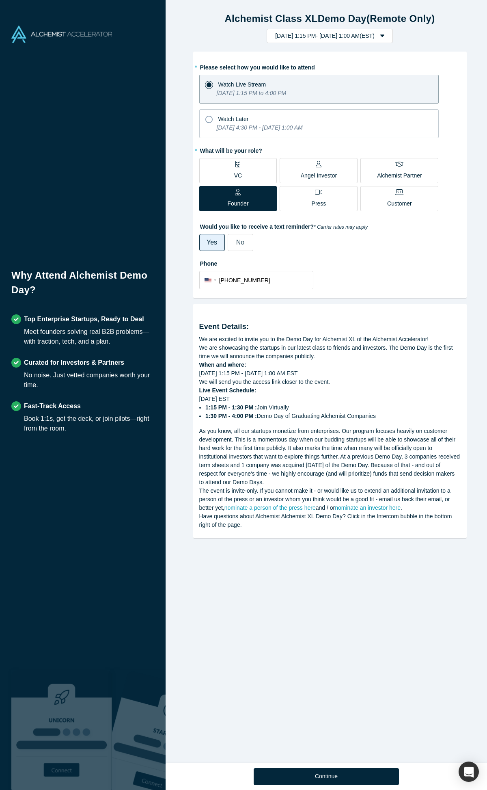  I want to click on p: Alchemist Partner, so click(400, 175).